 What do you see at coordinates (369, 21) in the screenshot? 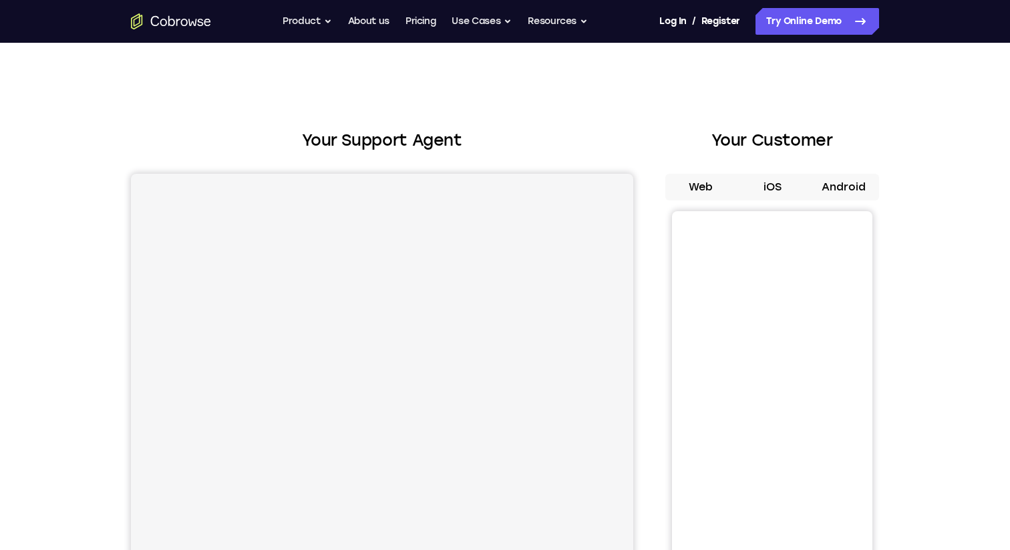
I see `a: About us` at bounding box center [369, 21].